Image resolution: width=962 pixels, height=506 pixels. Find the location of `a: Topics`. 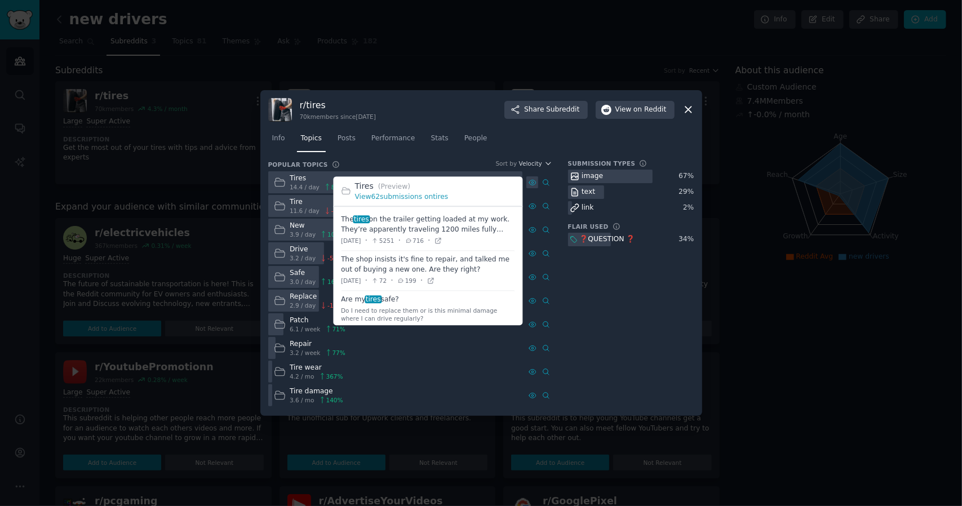

a: Topics is located at coordinates (311, 141).